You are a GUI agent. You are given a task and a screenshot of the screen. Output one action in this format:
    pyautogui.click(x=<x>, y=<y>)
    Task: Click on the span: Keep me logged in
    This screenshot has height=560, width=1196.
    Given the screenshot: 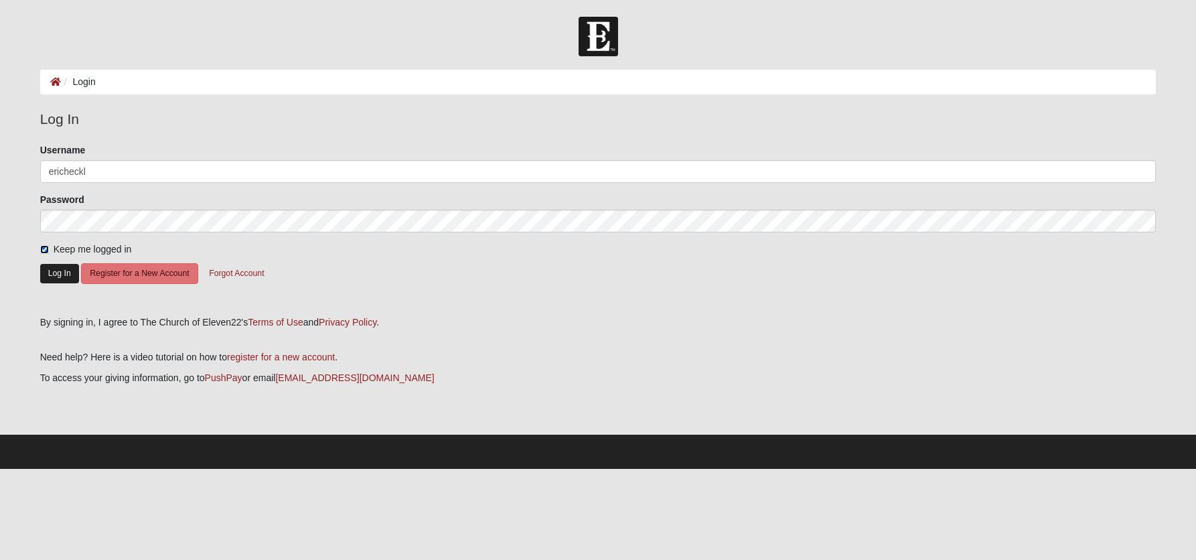 What is the action you would take?
    pyautogui.click(x=92, y=249)
    